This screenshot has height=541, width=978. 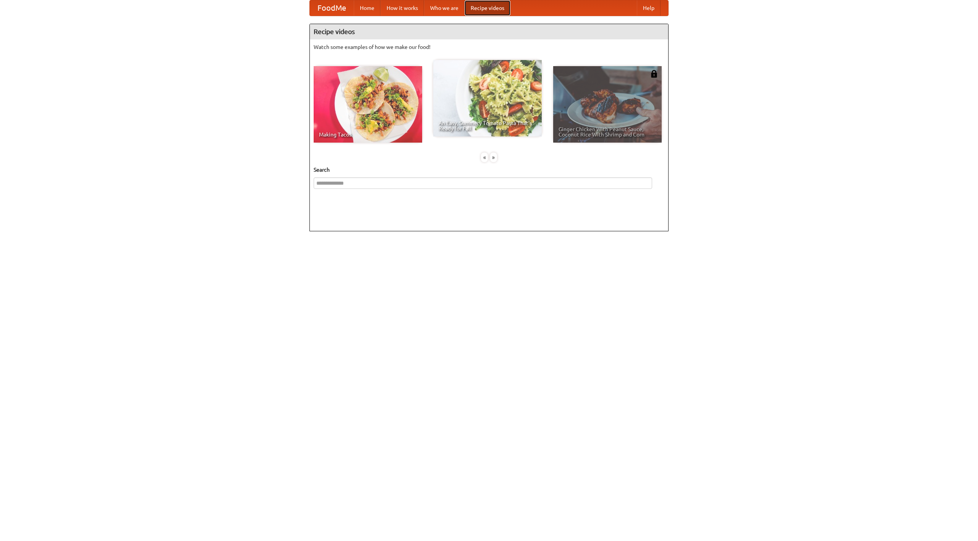 What do you see at coordinates (488, 126) in the screenshot?
I see `span: An Easy, Summery Tomato Pasta That's Ready for Fall` at bounding box center [488, 126].